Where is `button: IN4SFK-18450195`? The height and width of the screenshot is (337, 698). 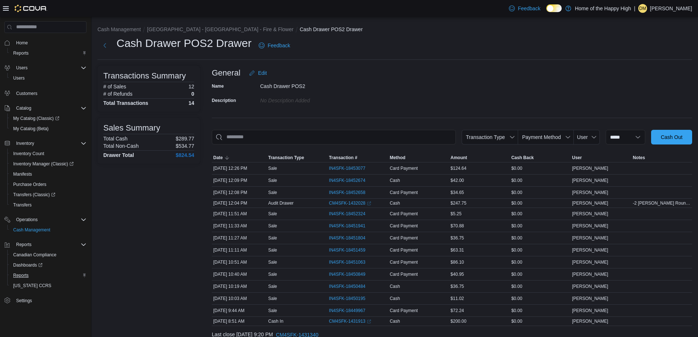 button: IN4SFK-18450195 is located at coordinates (351, 298).